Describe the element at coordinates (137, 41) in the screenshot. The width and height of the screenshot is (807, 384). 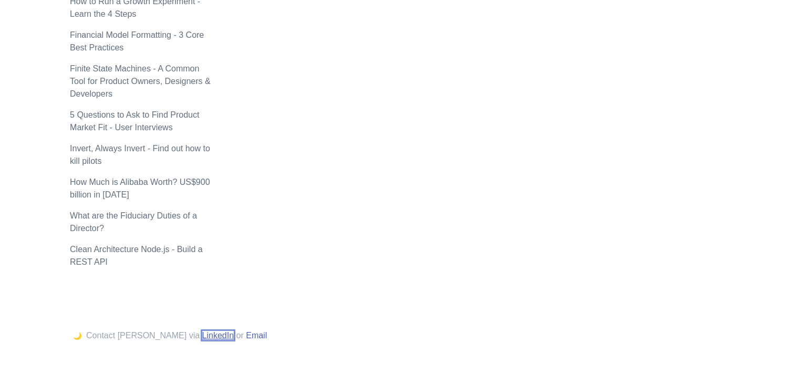
I see `a: Financial Model Formatting - 3 Core Best Practices` at that location.